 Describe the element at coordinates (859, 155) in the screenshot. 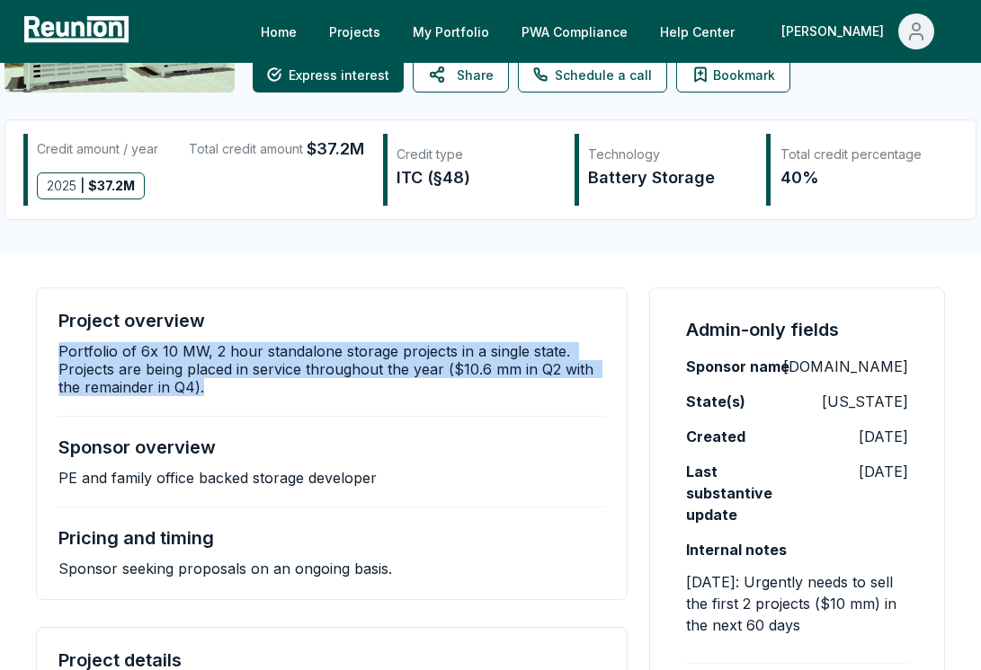

I see `div: Total credit percentage` at that location.